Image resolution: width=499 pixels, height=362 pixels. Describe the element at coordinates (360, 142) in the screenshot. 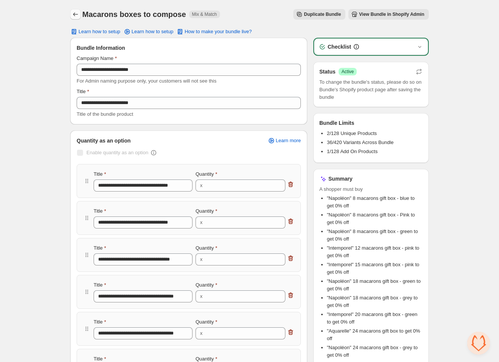

I see `span: 36/420 Variants Across Bundle` at that location.